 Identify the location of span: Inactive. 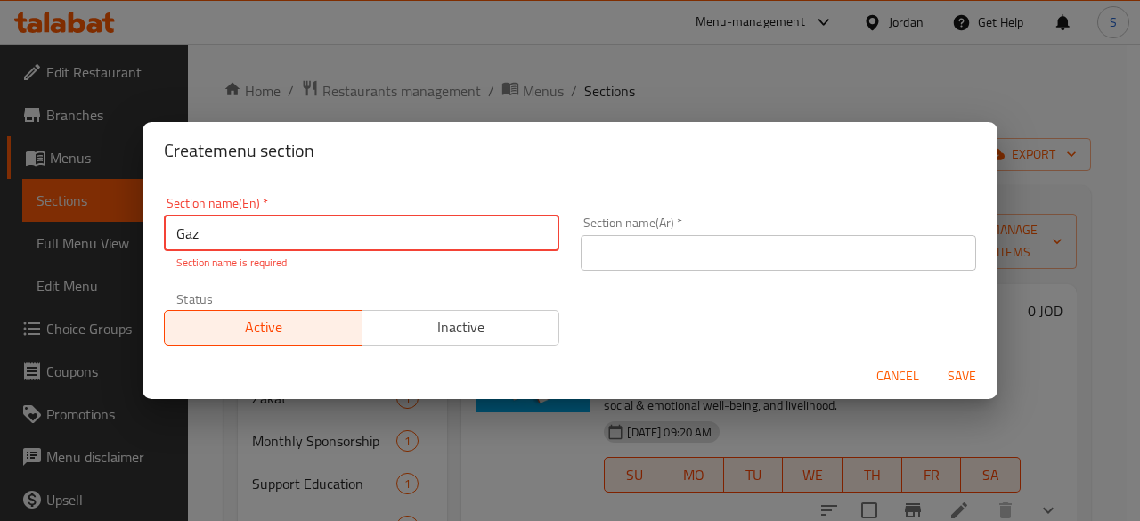
(462, 327).